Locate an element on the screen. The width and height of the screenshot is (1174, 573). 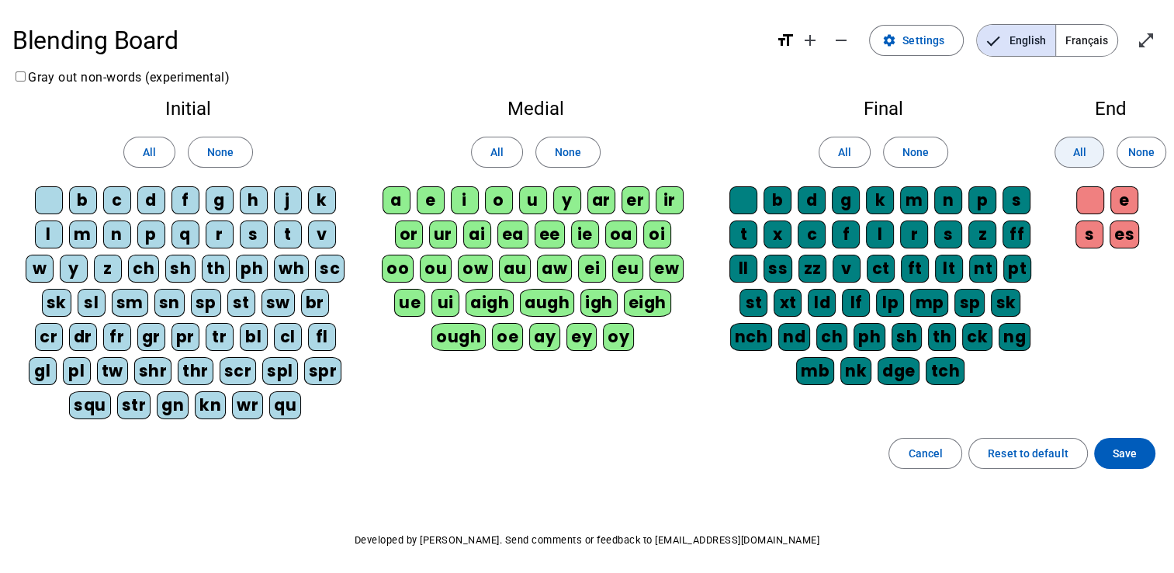
span: Cancel is located at coordinates (925, 453).